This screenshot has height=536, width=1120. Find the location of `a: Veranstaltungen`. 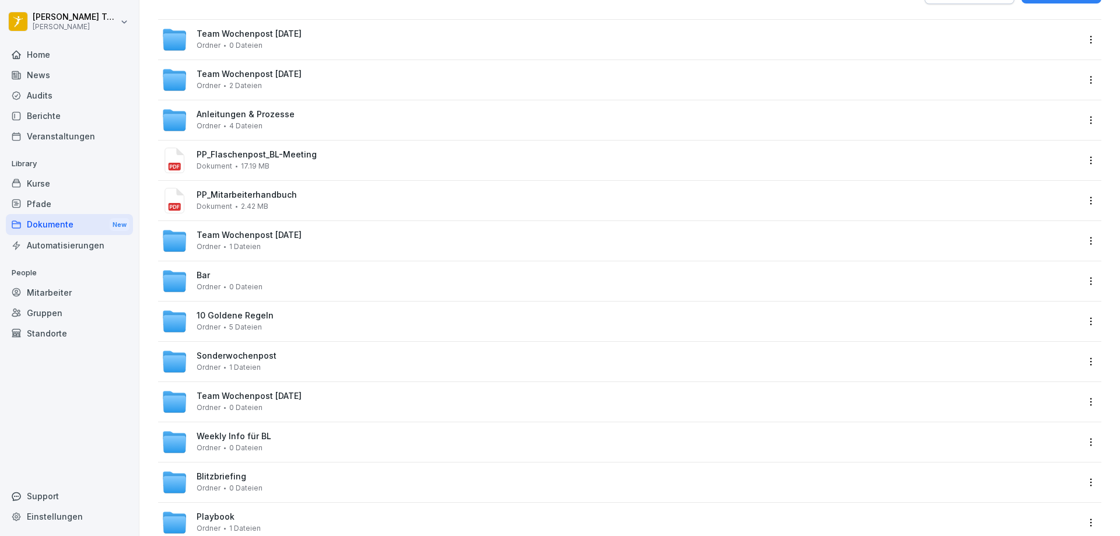

a: Veranstaltungen is located at coordinates (69, 136).